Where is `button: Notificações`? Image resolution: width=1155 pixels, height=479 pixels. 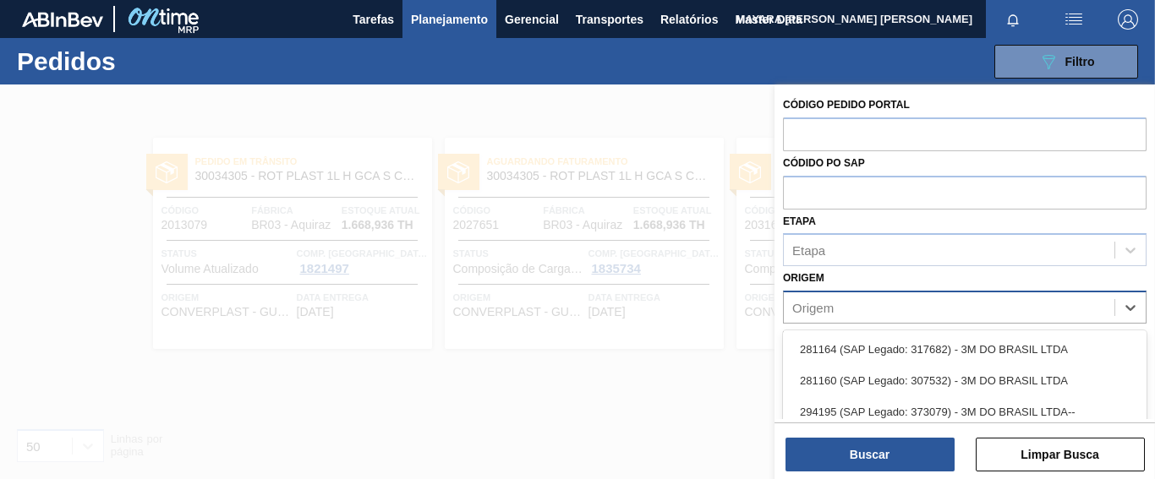 button: Notificações is located at coordinates (1013, 19).